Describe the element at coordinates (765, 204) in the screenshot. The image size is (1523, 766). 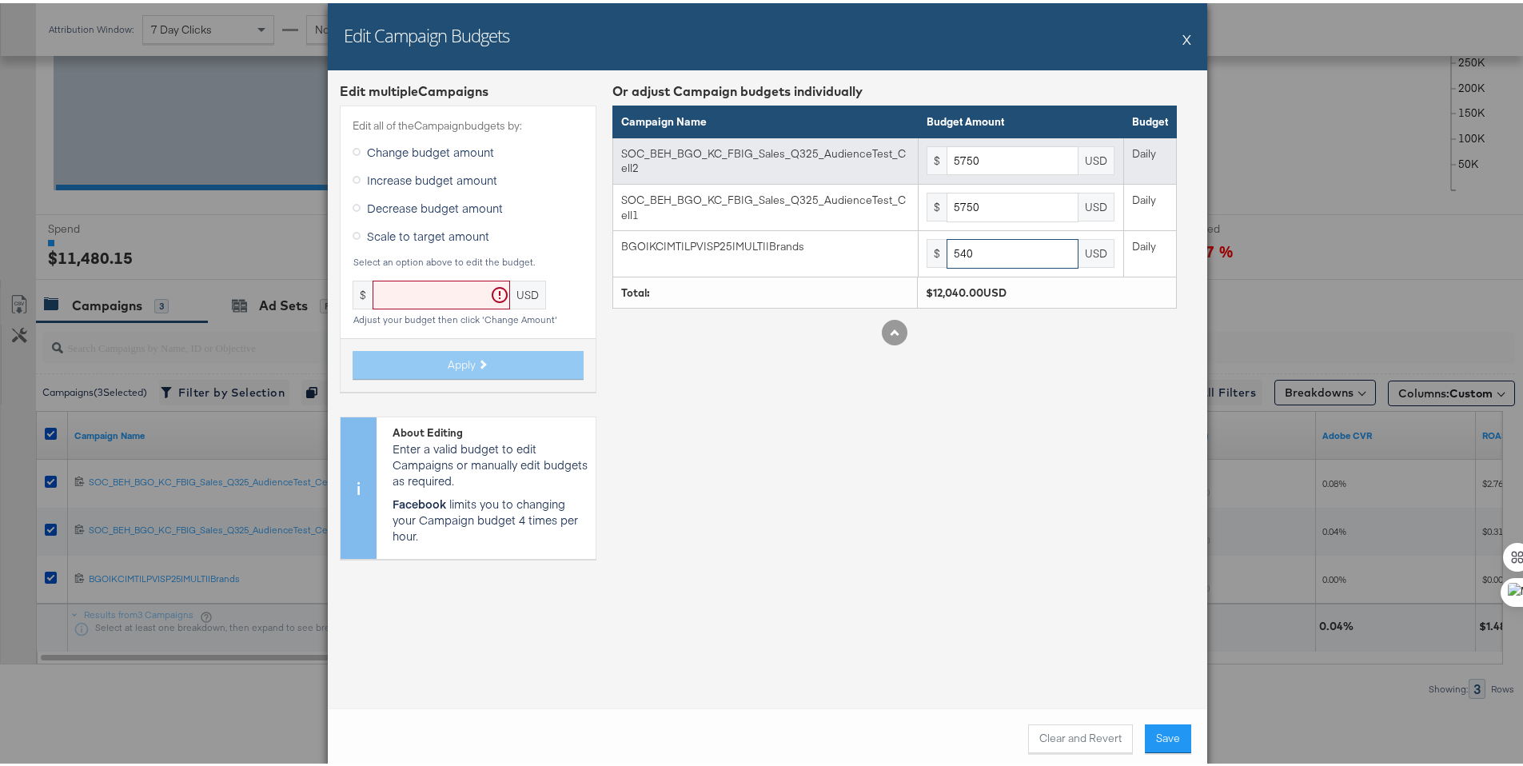
I see `div: SOC_BEH_BGO_KC_FBIG_Sales_Q325_AudienceTest_Cell1` at that location.